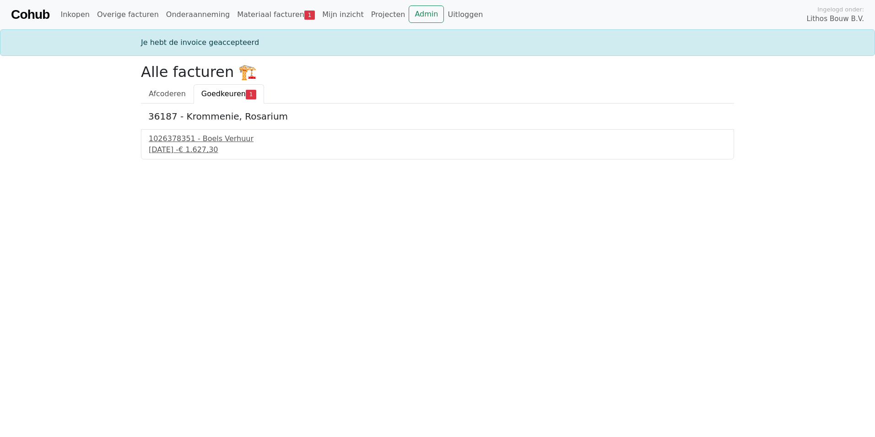 The image size is (875, 437). I want to click on span: Lithos Bouw B.V., so click(835, 19).